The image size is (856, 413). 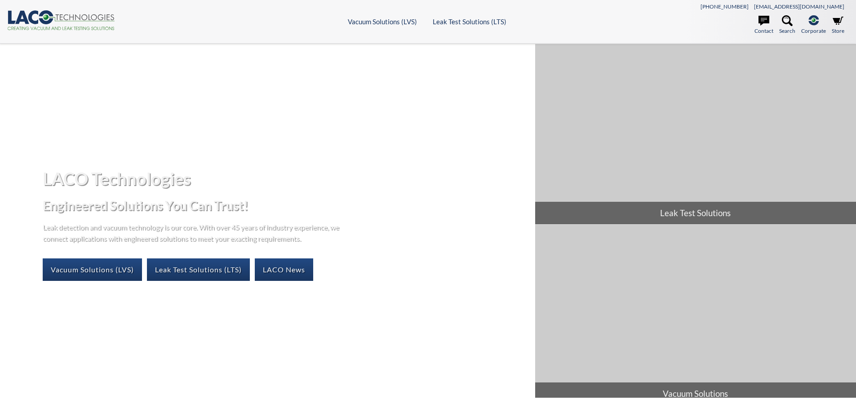 What do you see at coordinates (787, 25) in the screenshot?
I see `a: Search` at bounding box center [787, 25].